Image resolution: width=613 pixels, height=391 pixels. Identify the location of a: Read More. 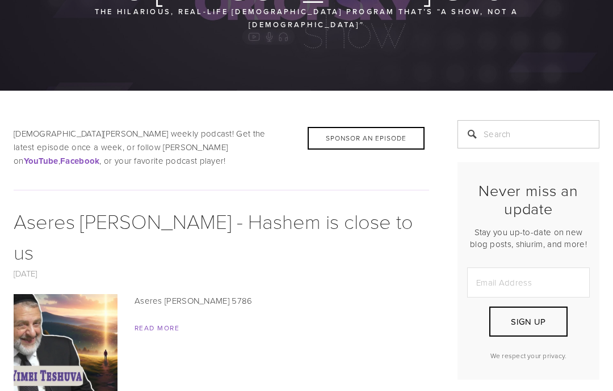
(157, 328).